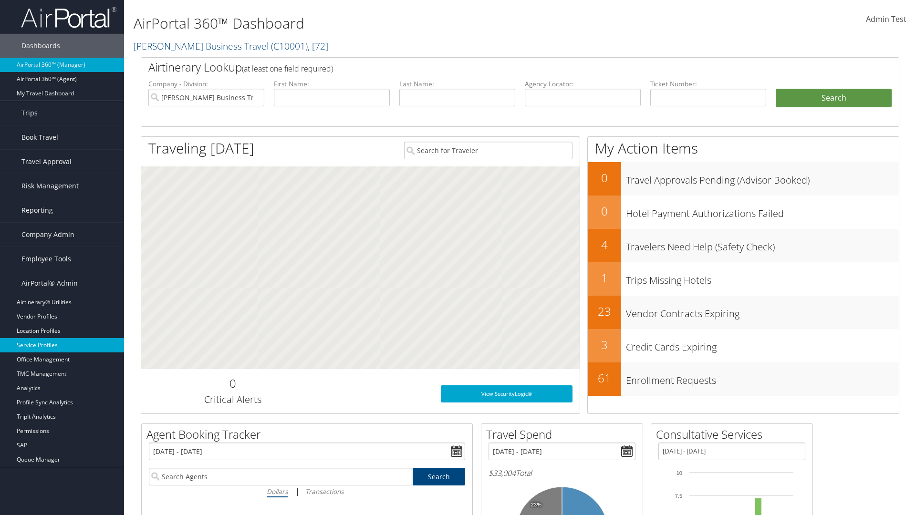 This screenshot has height=515, width=916. What do you see at coordinates (489, 67) in the screenshot?
I see `h2: Airtinerary Lookup` at bounding box center [489, 67].